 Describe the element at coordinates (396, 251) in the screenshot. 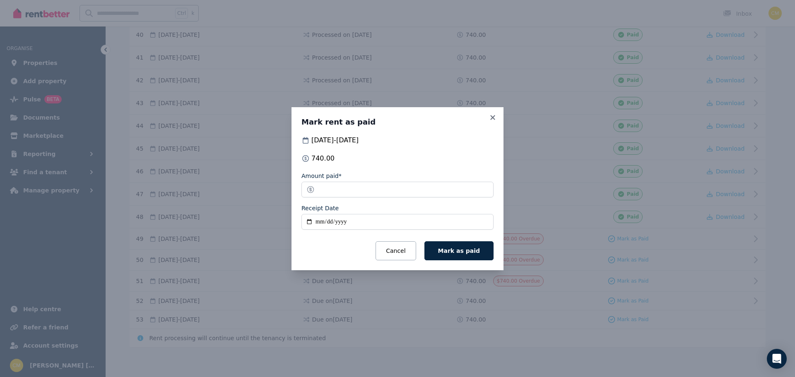

I see `button: Cancel` at that location.